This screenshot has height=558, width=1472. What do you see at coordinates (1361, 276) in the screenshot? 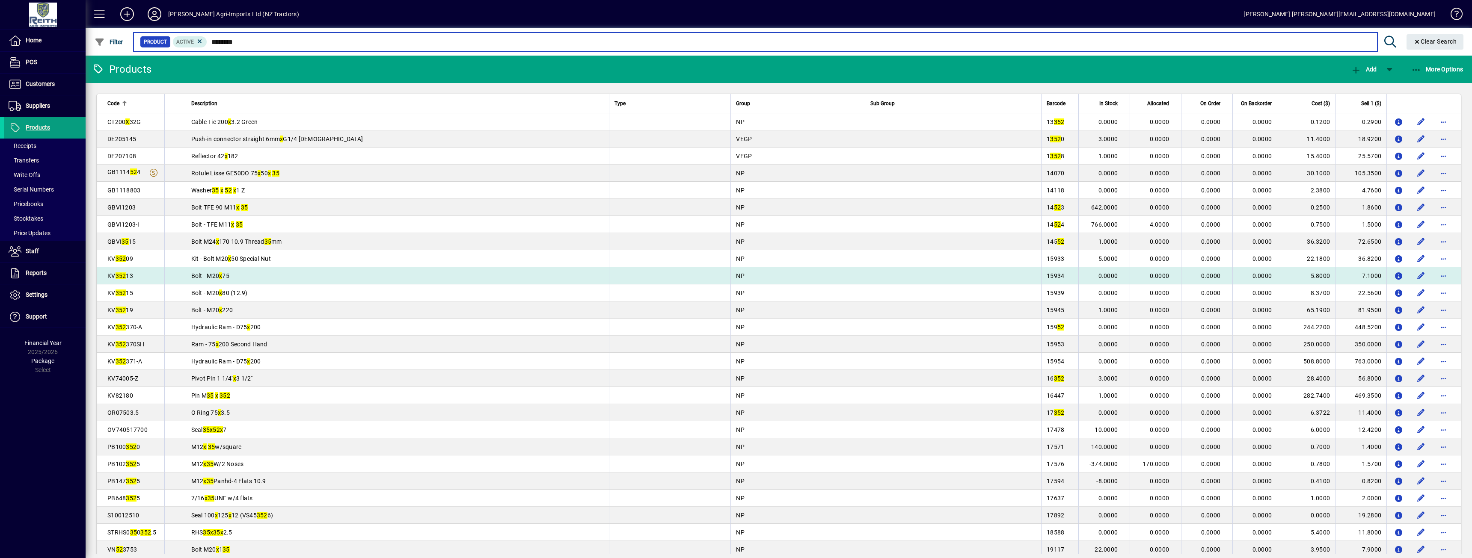
I see `td: 7.1000` at bounding box center [1361, 276].